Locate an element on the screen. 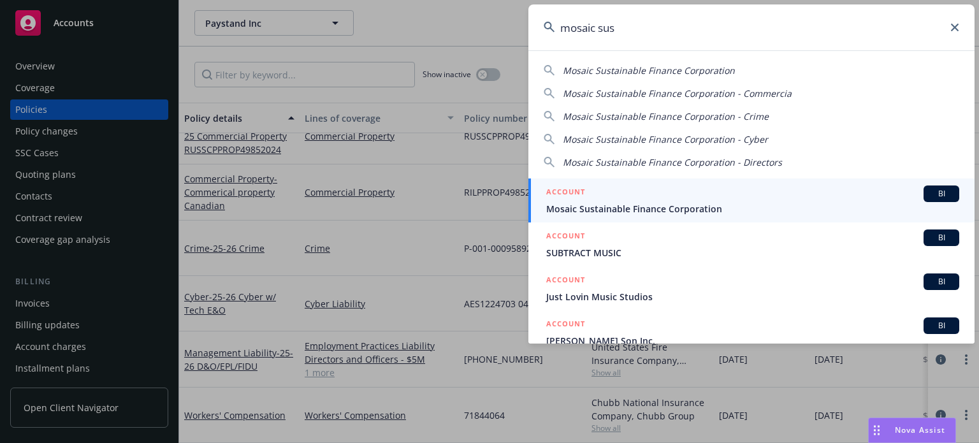  input: Search... is located at coordinates (752, 27).